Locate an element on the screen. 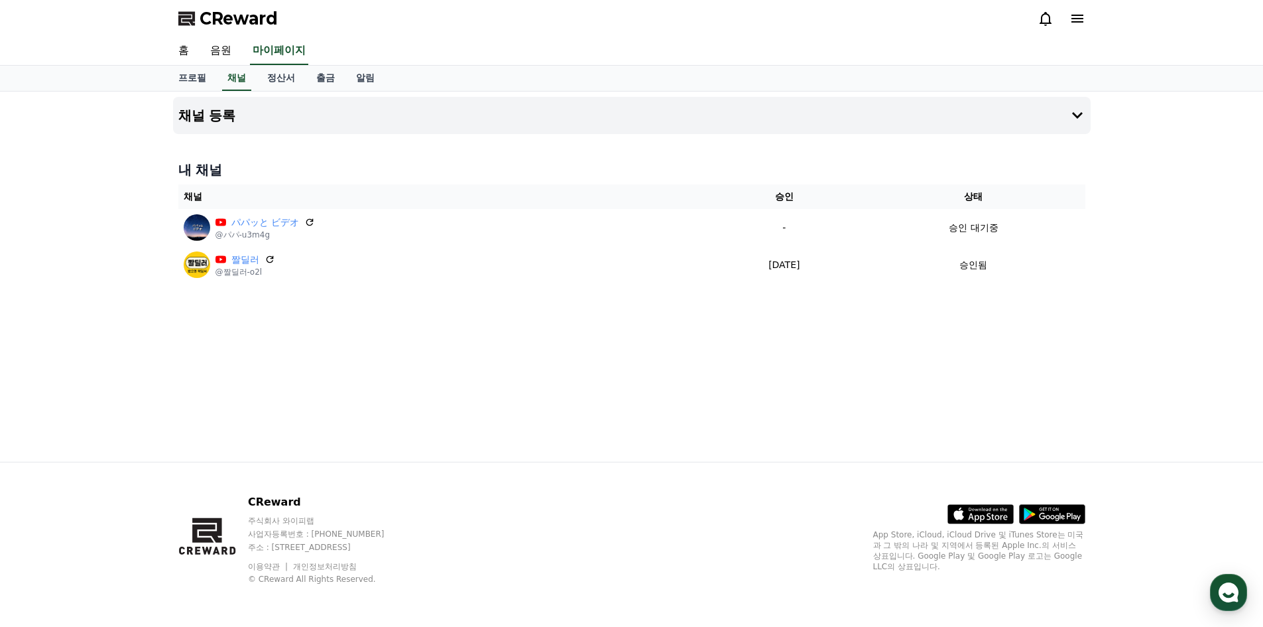 Image resolution: width=1263 pixels, height=627 pixels. a: 채널 is located at coordinates (237, 78).